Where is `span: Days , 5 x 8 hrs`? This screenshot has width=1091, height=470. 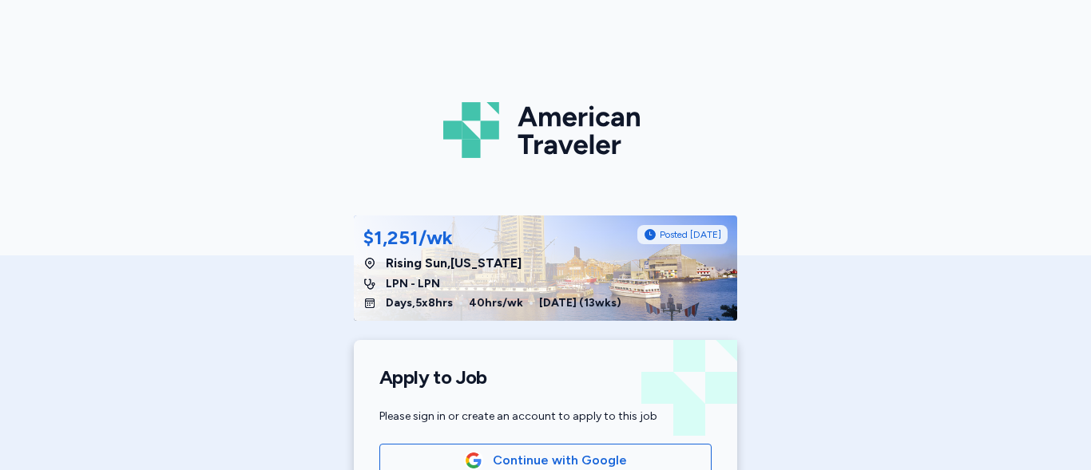
span: Days , 5 x 8 hrs is located at coordinates (419, 304).